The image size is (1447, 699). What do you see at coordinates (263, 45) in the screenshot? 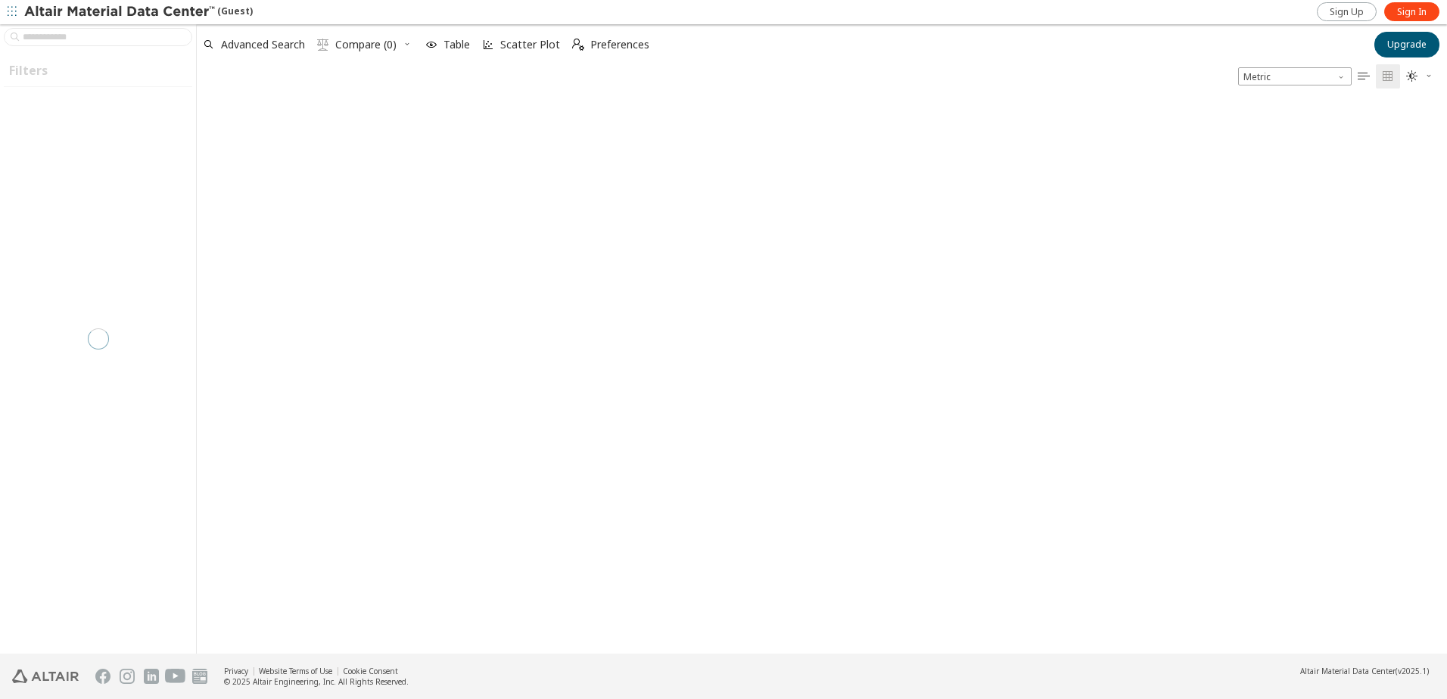
I see `span: Advanced Search` at bounding box center [263, 45].